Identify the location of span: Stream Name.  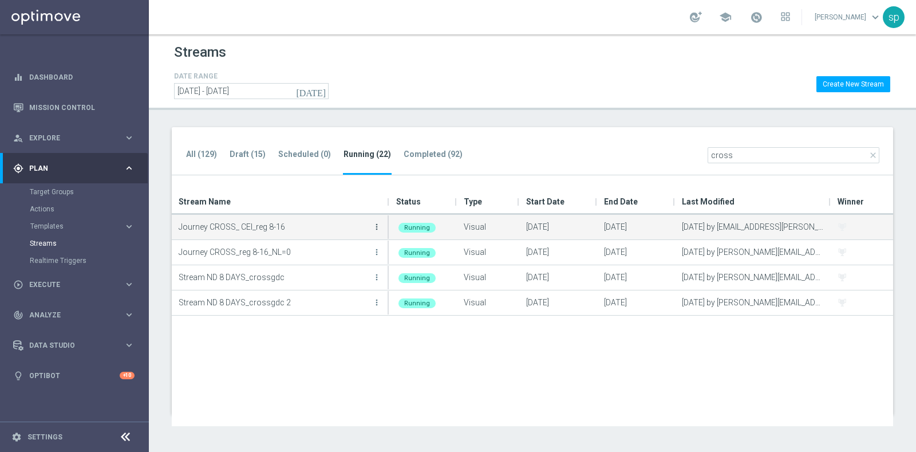
(204, 201).